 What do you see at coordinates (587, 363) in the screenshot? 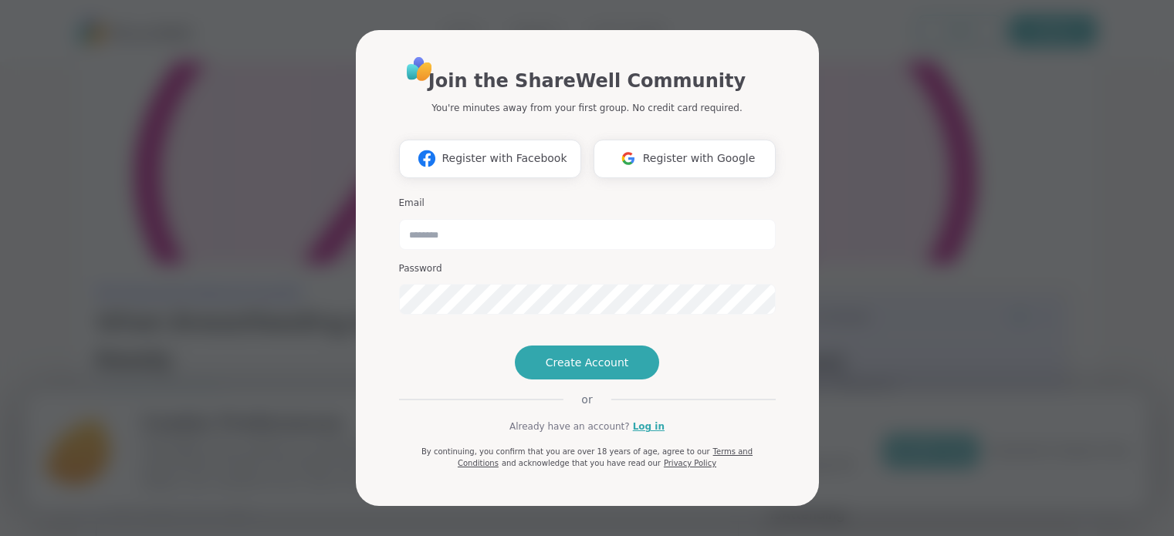
I see `button: Create Account` at bounding box center [587, 363].